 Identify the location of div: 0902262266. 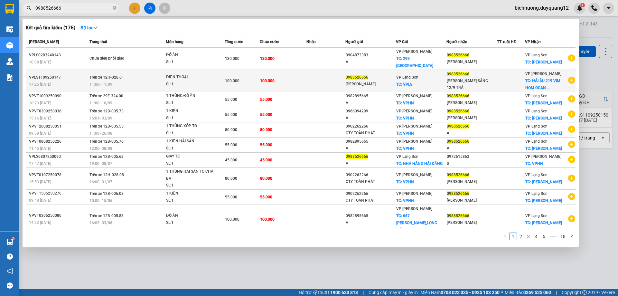
(370, 193).